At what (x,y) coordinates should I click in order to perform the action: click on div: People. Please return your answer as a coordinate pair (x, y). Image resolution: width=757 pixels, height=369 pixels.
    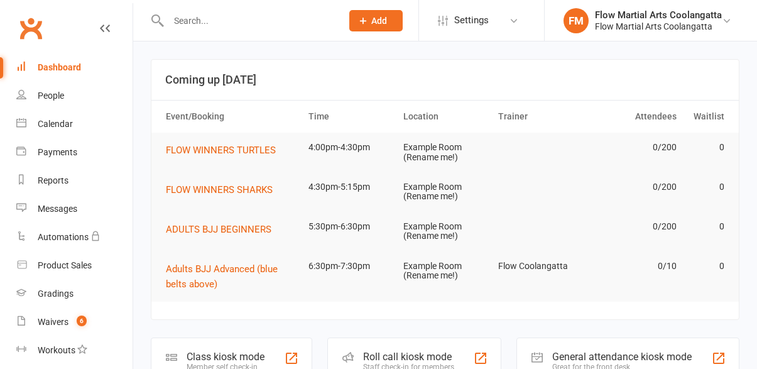
    Looking at the image, I should click on (51, 95).